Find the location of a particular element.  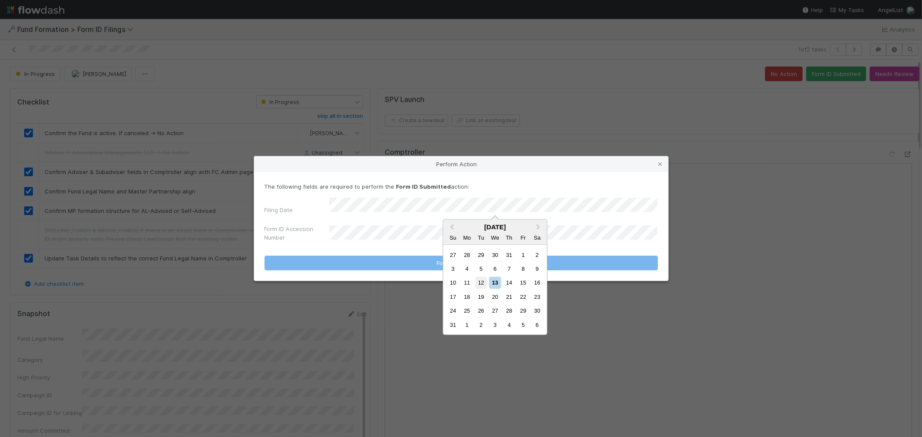

div: Choose Friday, August 15th, 2025 is located at coordinates (523, 283).